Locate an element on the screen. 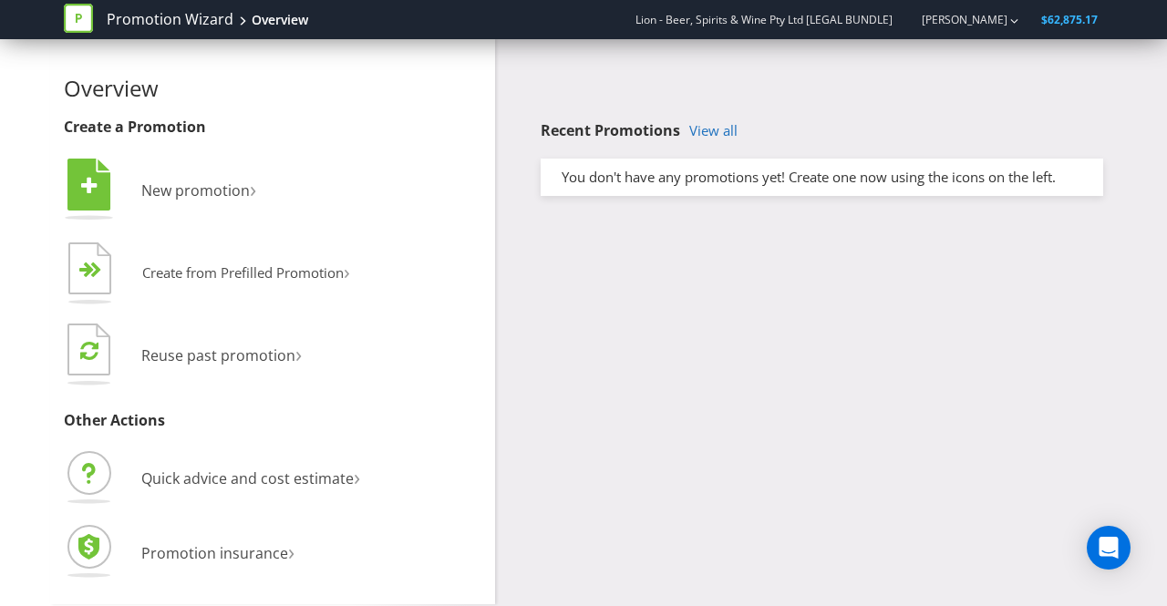  span: Quick advice and cost estimate is located at coordinates (247, 479).